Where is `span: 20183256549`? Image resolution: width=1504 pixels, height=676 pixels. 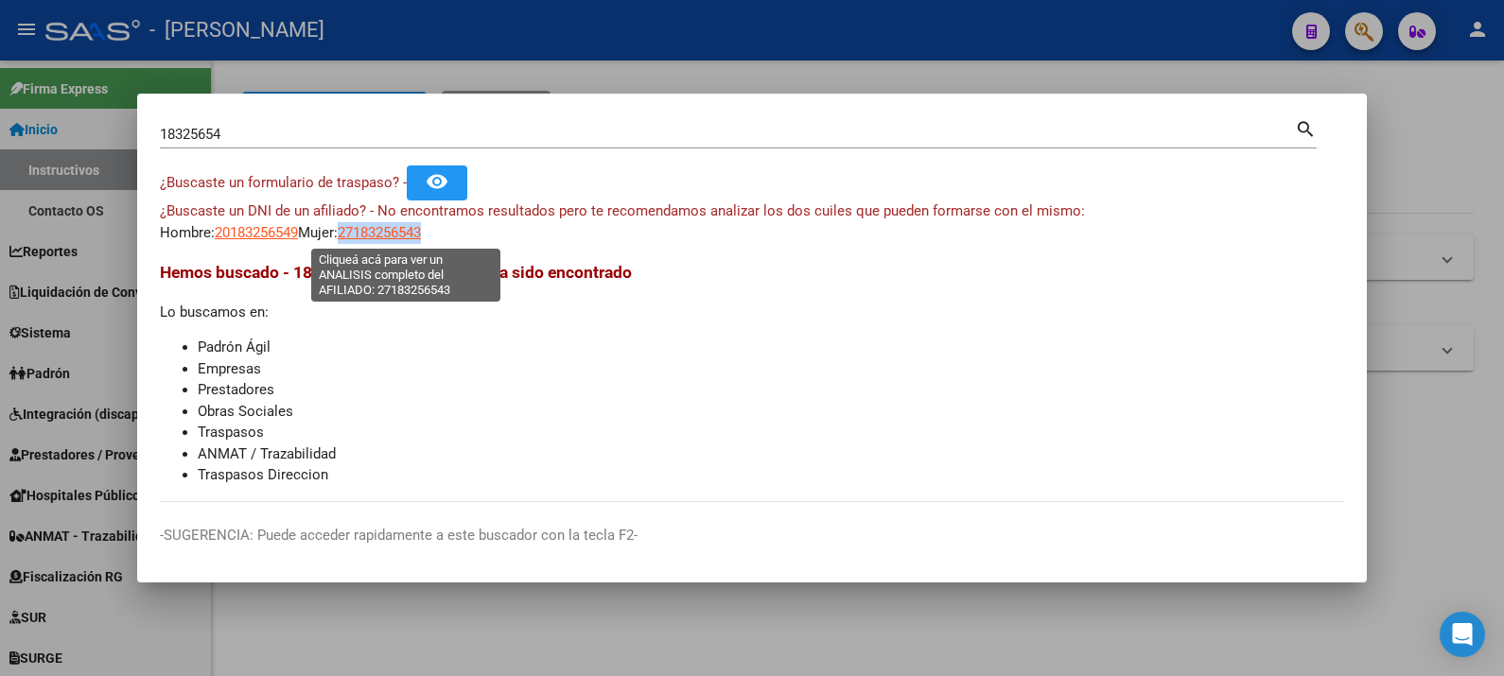
span: 20183256549 is located at coordinates (256, 233).